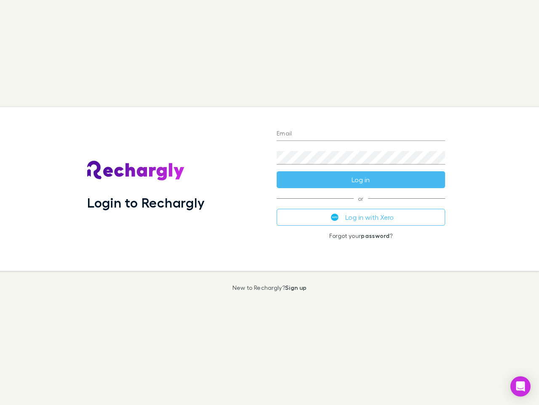 The height and width of the screenshot is (405, 539). Describe the element at coordinates (361, 236) in the screenshot. I see `p: Forgot your ?` at that location.